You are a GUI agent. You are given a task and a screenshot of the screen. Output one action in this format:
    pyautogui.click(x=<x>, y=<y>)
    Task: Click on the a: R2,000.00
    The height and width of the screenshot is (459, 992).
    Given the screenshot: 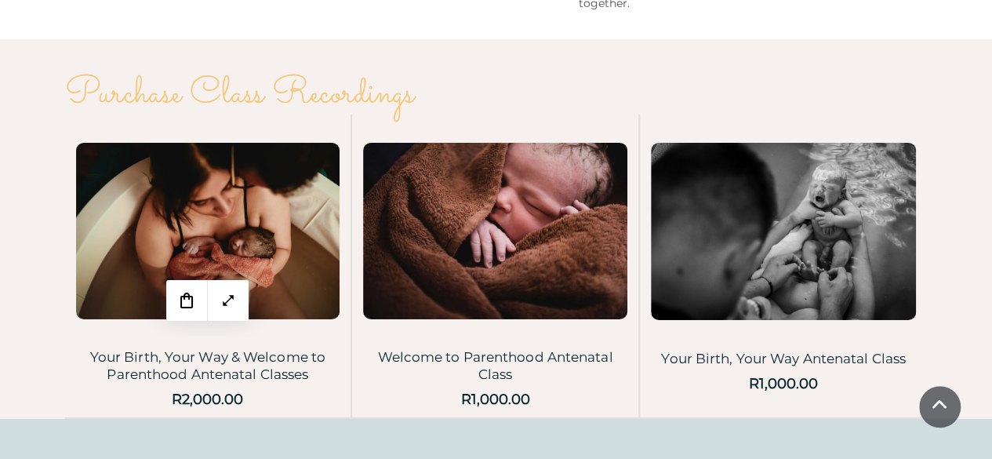 What is the action you would take?
    pyautogui.click(x=207, y=399)
    